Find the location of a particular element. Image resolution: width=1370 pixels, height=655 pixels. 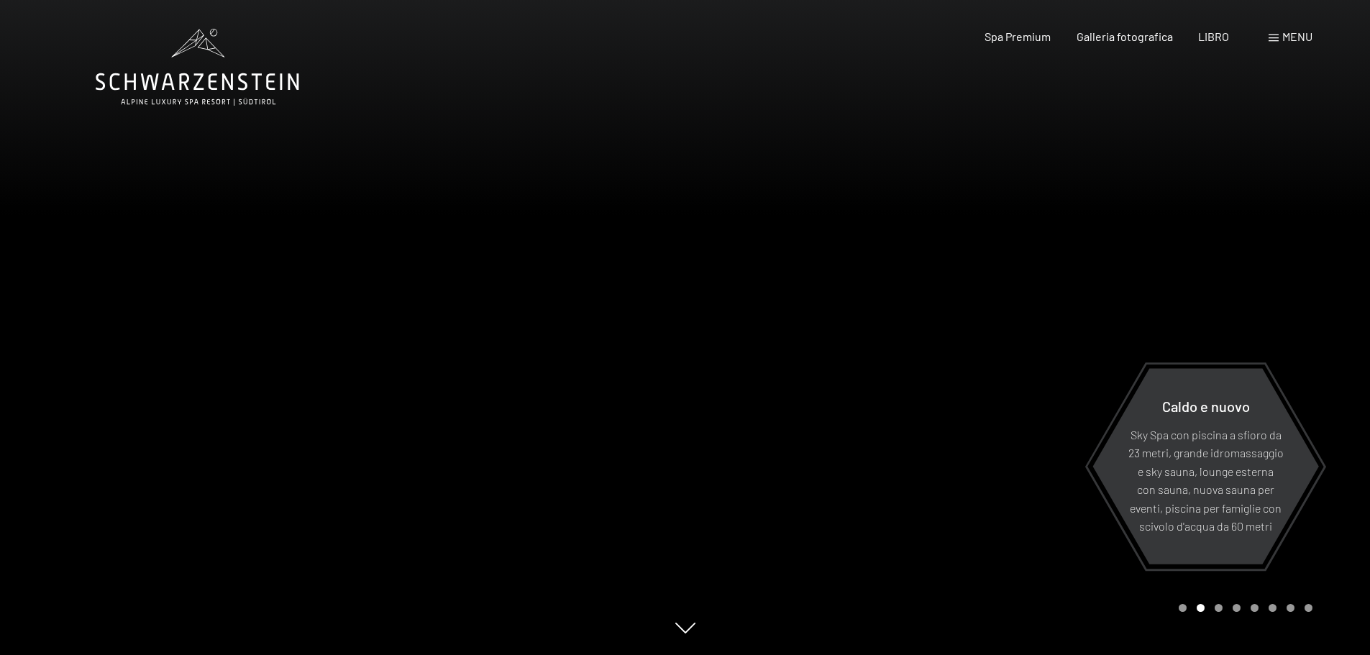

font: Galleria fotografica is located at coordinates (1124, 36).